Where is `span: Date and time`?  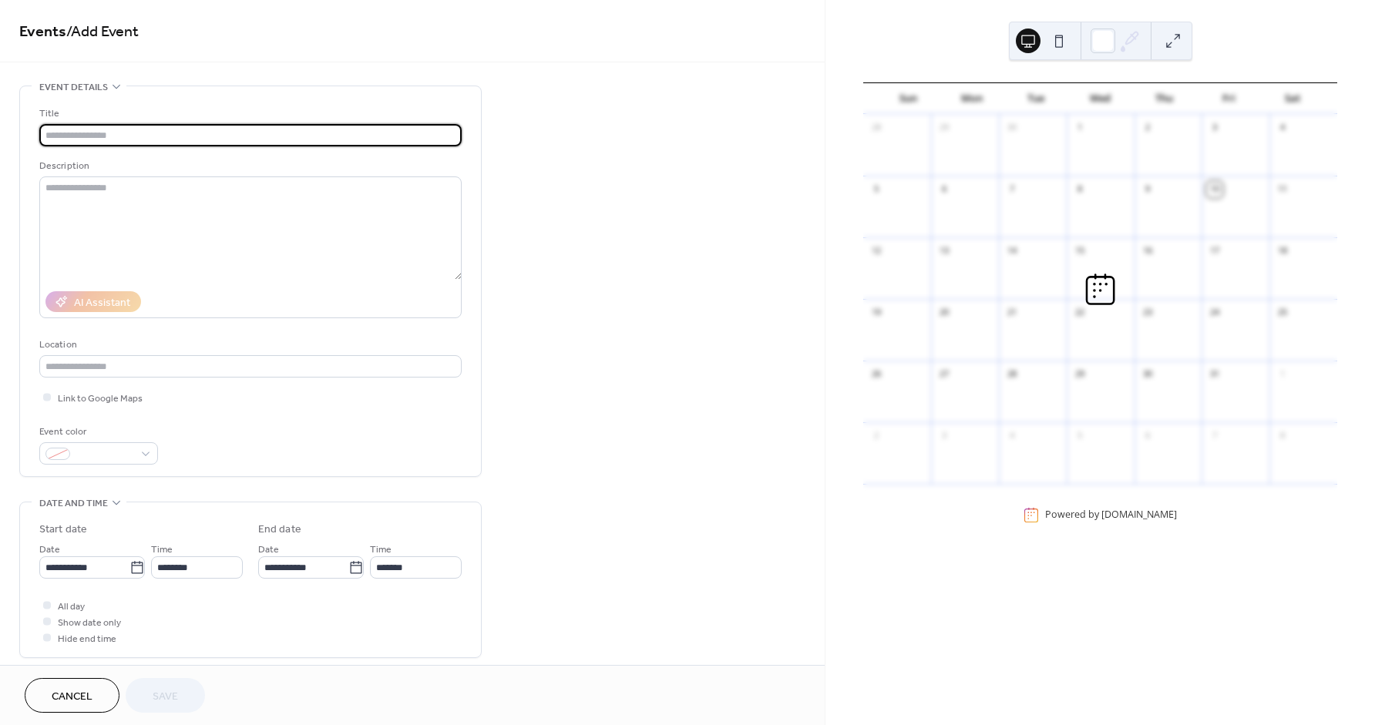 span: Date and time is located at coordinates (73, 503).